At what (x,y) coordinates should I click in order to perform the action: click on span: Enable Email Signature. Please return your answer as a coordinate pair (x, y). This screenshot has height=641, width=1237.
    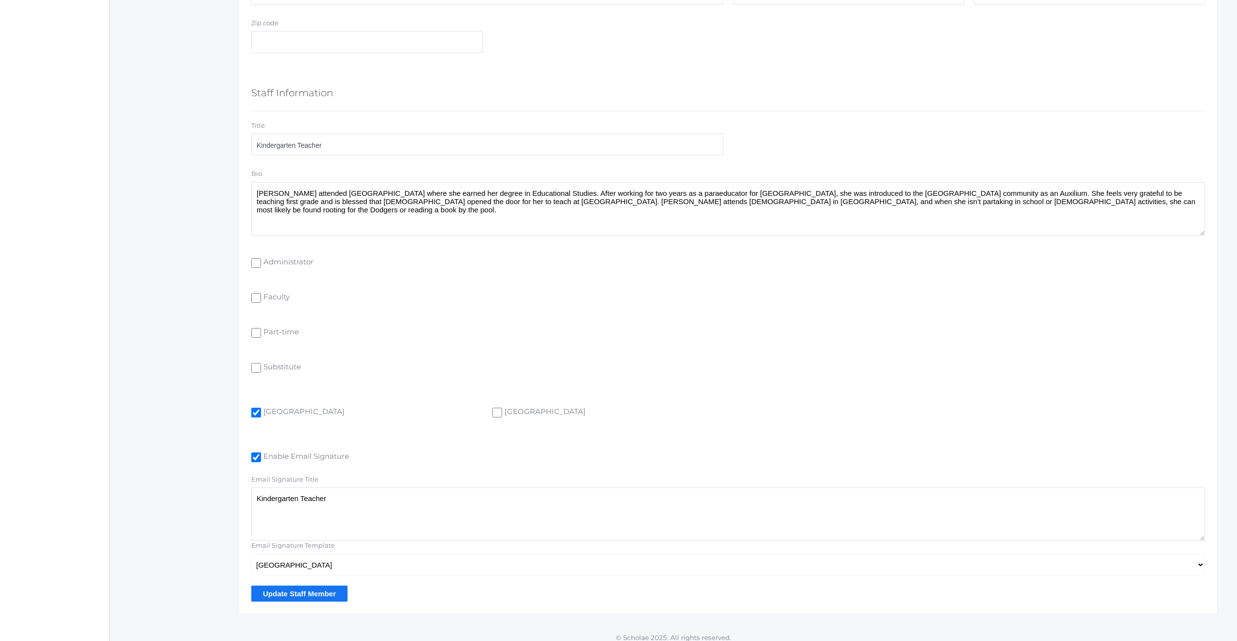
    Looking at the image, I should click on (305, 457).